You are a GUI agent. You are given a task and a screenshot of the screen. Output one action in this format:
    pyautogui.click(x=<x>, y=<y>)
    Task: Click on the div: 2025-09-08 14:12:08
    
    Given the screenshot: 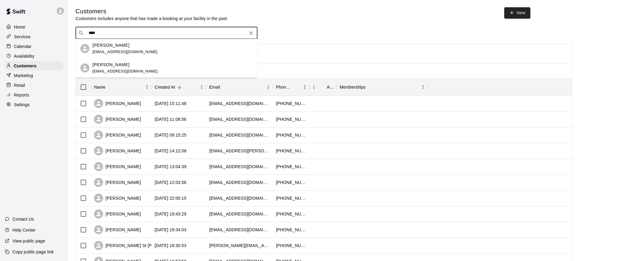 What is the action you would take?
    pyautogui.click(x=170, y=151)
    